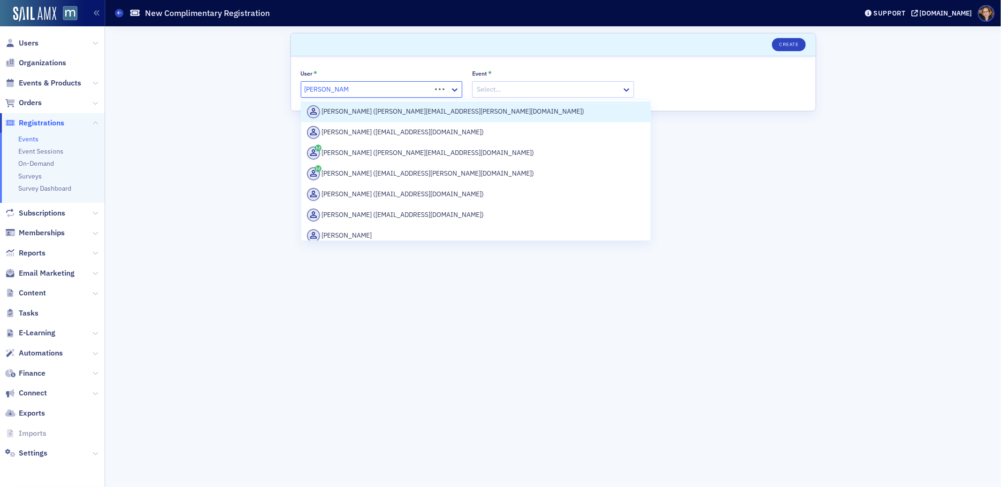 The image size is (1001, 487). What do you see at coordinates (33, 453) in the screenshot?
I see `span: Settings` at bounding box center [33, 453].